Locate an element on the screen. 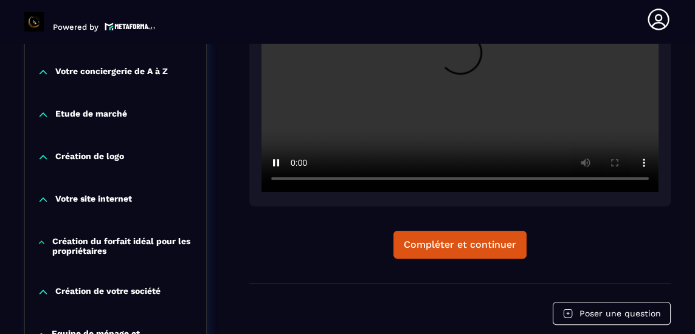 Image resolution: width=695 pixels, height=334 pixels. p: Etude de marché is located at coordinates (91, 115).